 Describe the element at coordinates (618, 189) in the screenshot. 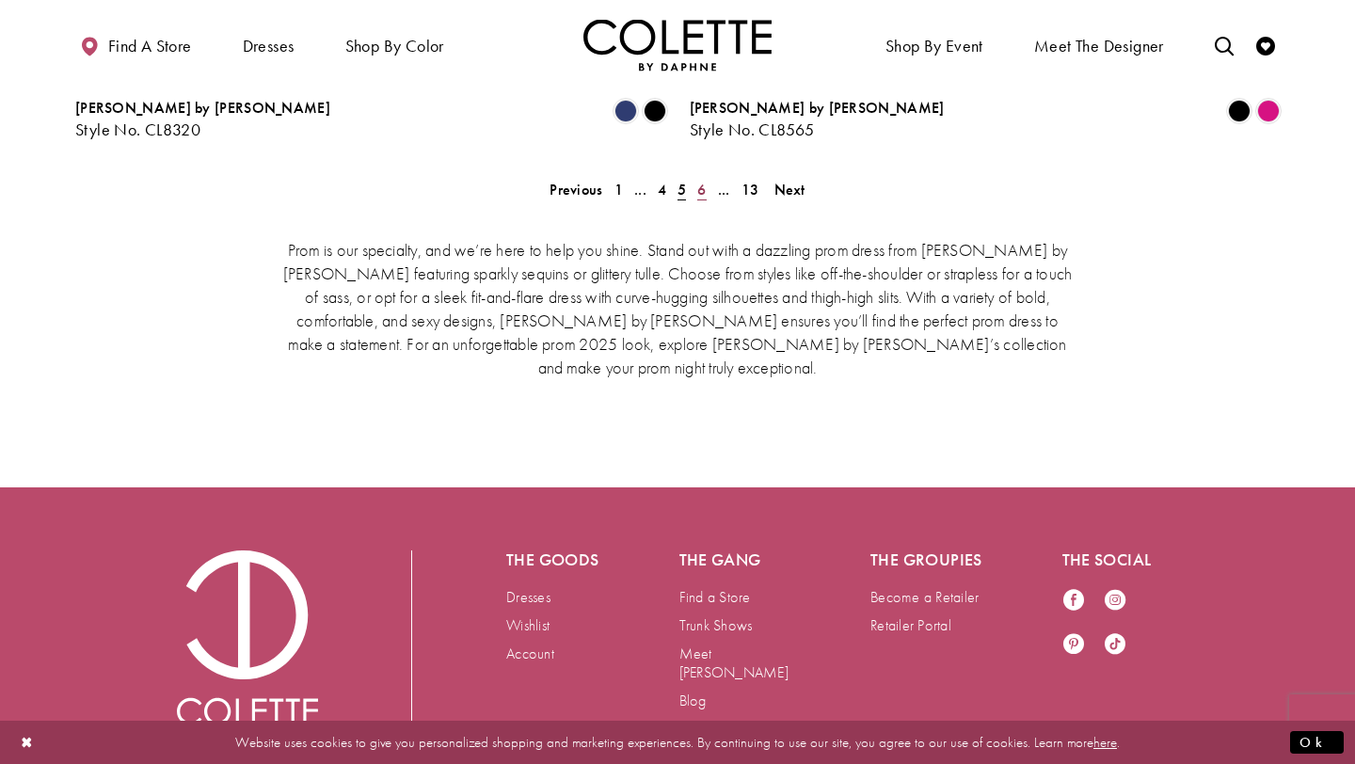

I see `span: 1` at that location.